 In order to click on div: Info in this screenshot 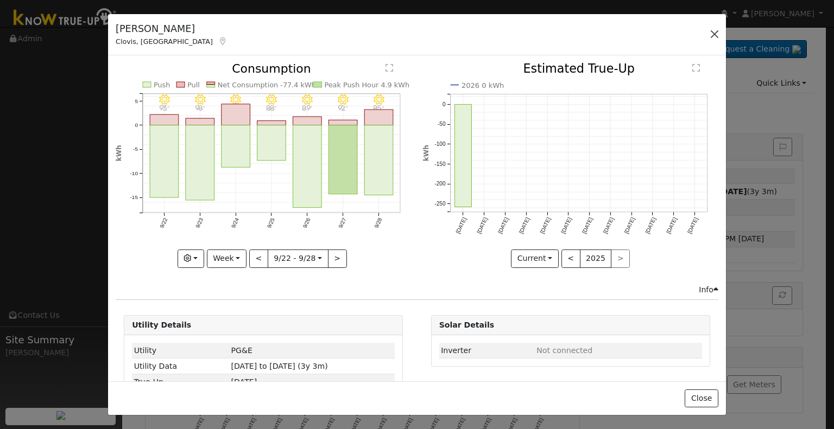, I will do `click(708, 290)`.